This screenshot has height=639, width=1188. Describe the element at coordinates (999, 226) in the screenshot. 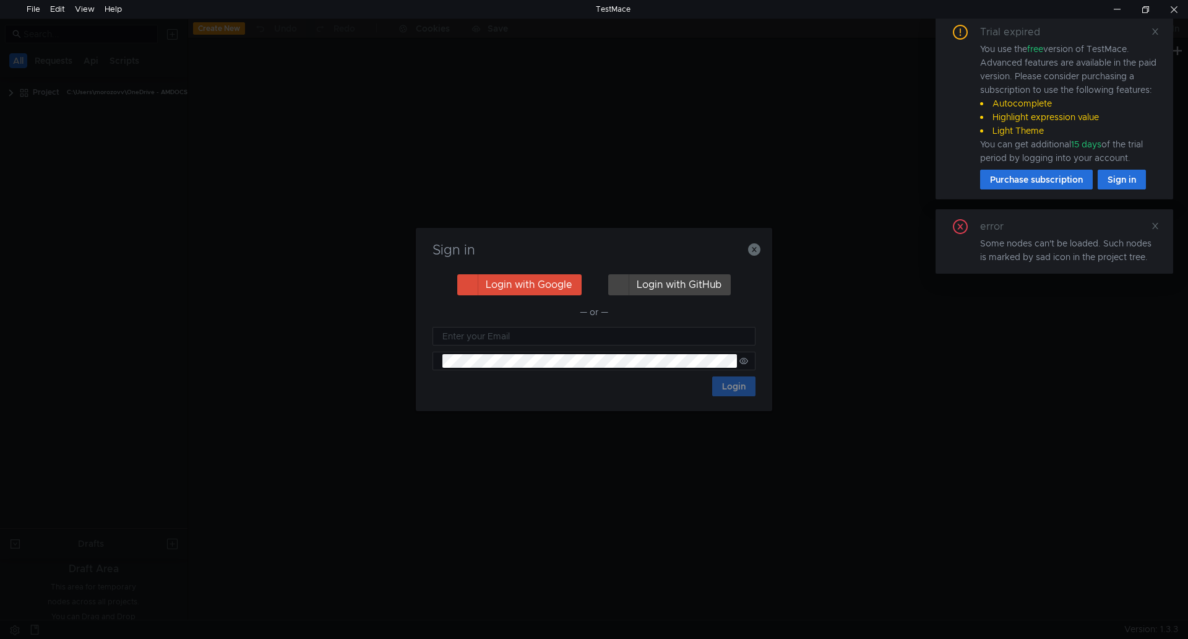

I see `div: error` at that location.